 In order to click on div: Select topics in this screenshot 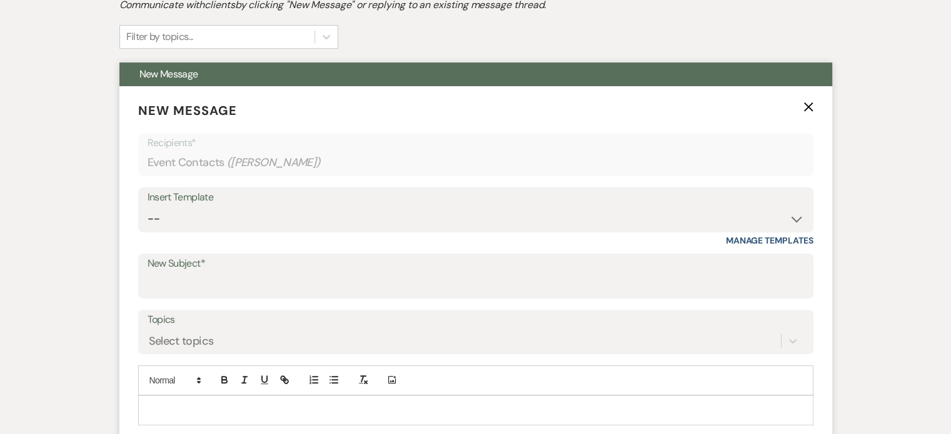, I will do `click(181, 341)`.